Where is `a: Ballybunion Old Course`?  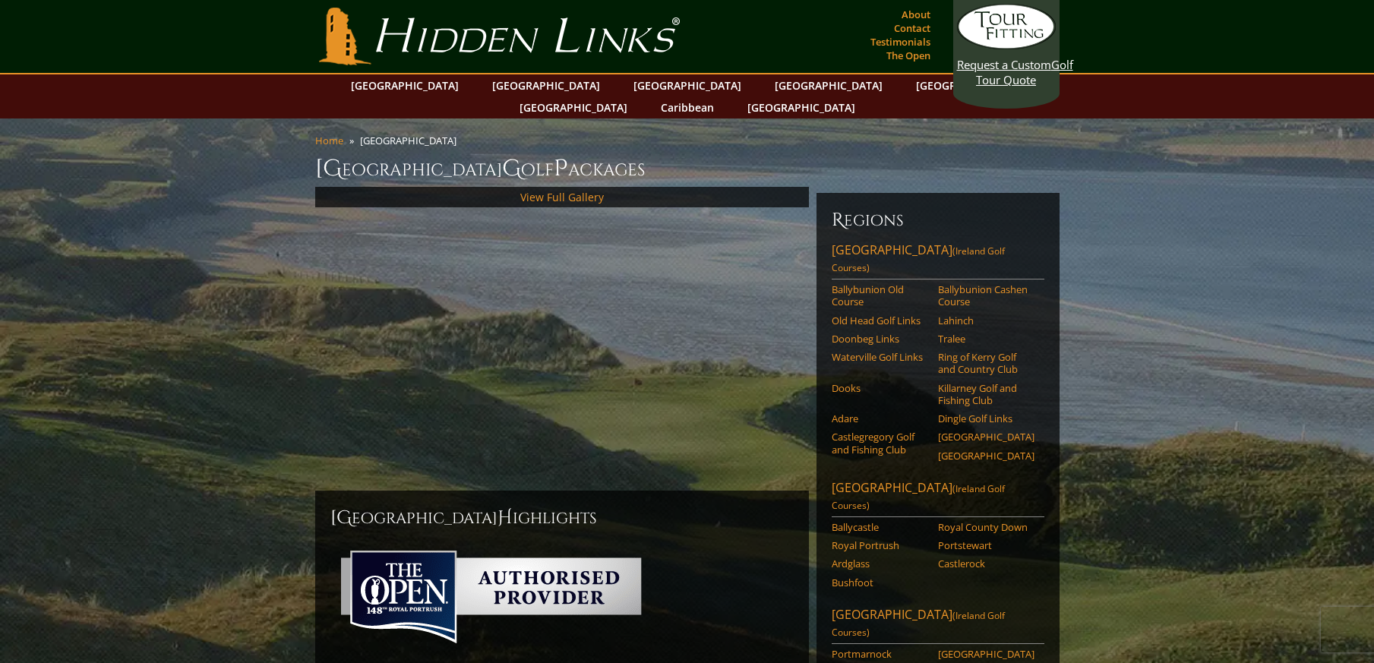 a: Ballybunion Old Course is located at coordinates (880, 295).